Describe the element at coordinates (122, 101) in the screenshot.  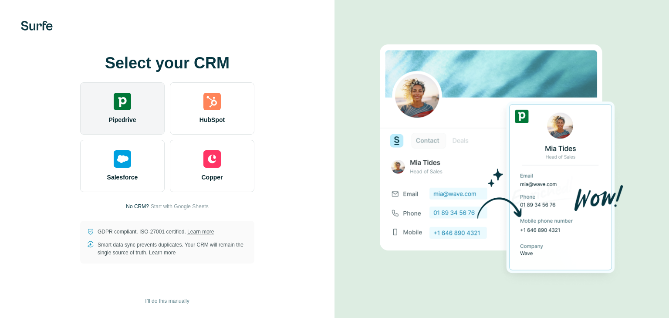
I see `img: pipedrive's logo` at that location.